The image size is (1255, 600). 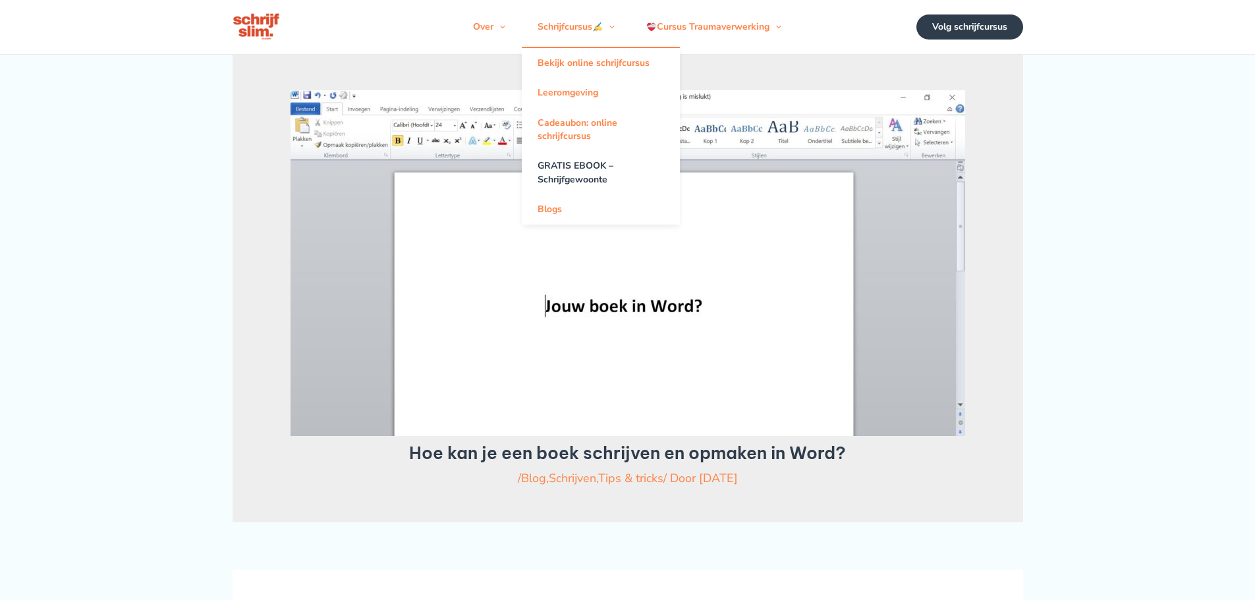 I want to click on a: OverMenu schakelen, so click(x=489, y=27).